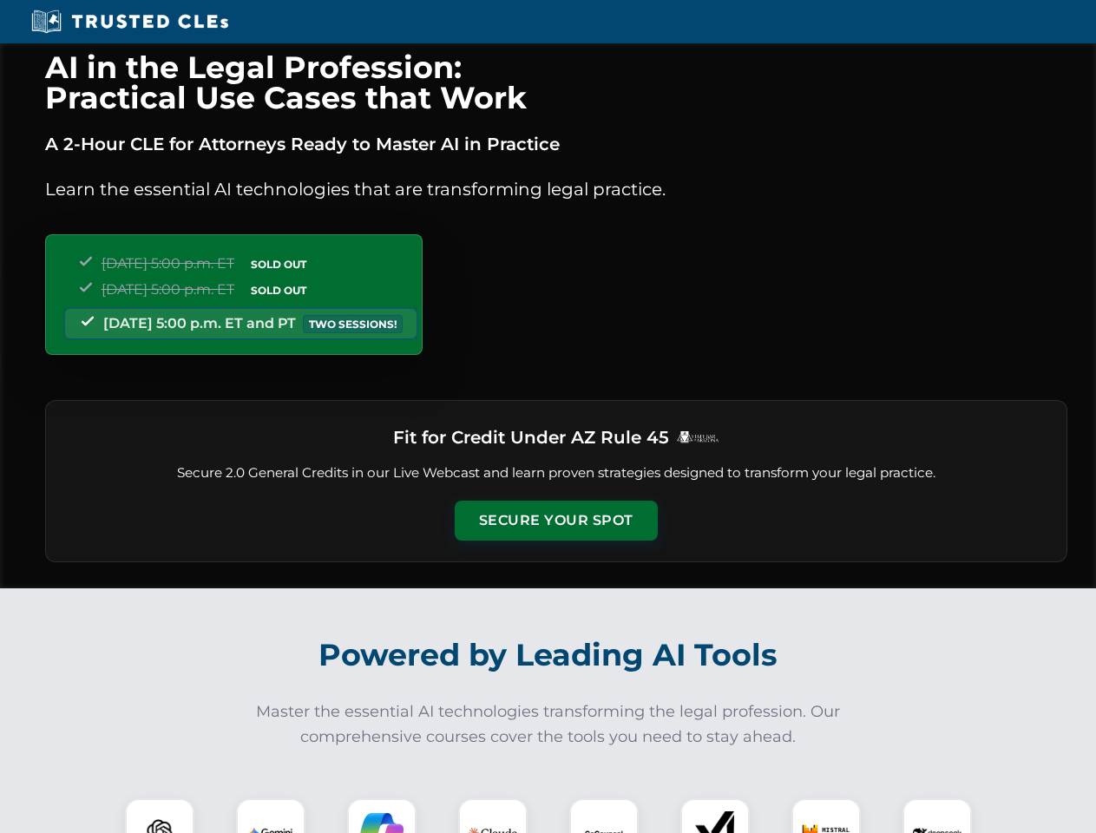 The width and height of the screenshot is (1096, 833). I want to click on p: Learn the essential AI technologies that are transforming legal practice., so click(556, 189).